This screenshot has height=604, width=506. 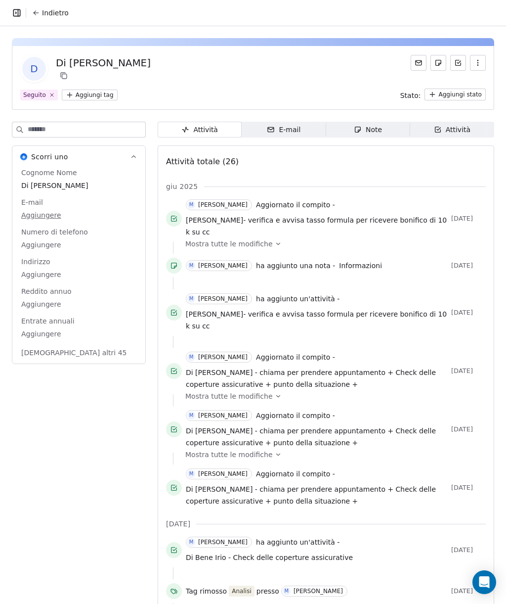 I want to click on button: Aggiungi tag, so click(x=89, y=95).